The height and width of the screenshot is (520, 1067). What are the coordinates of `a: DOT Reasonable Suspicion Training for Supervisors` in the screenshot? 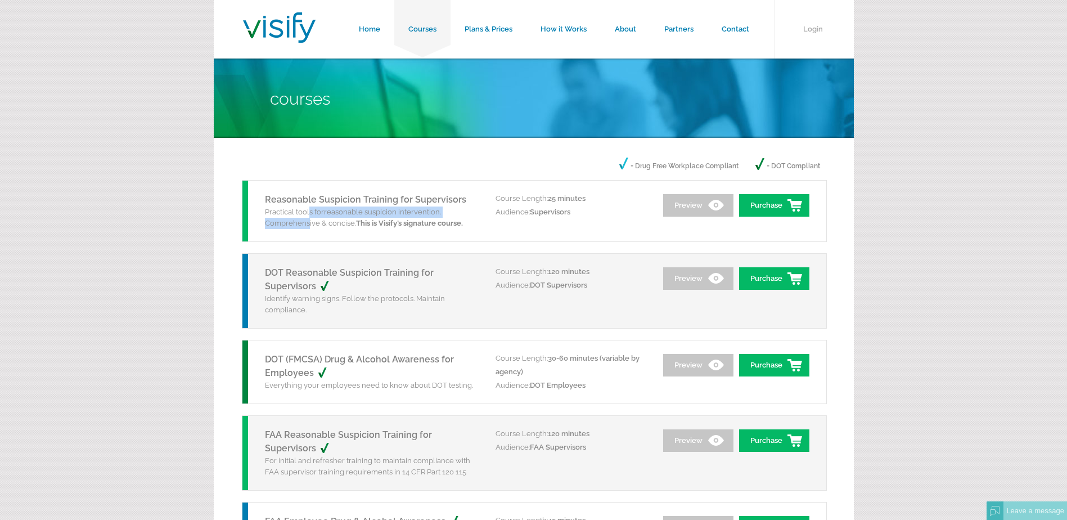 It's located at (349, 279).